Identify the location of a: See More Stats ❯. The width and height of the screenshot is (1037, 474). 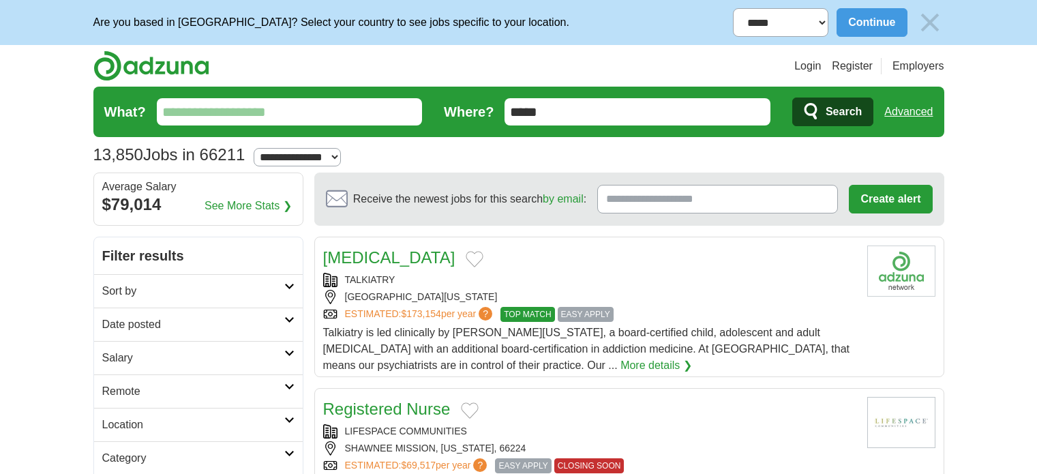
(248, 206).